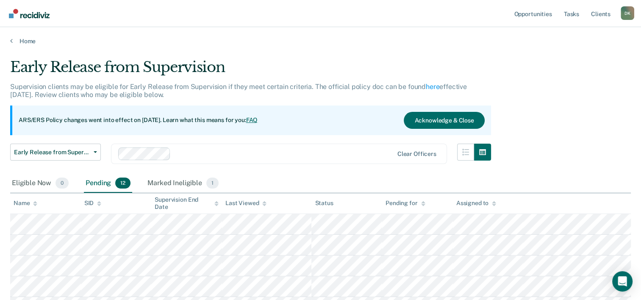 The image size is (641, 300). What do you see at coordinates (108, 183) in the screenshot?
I see `div: Pending12` at bounding box center [108, 183].